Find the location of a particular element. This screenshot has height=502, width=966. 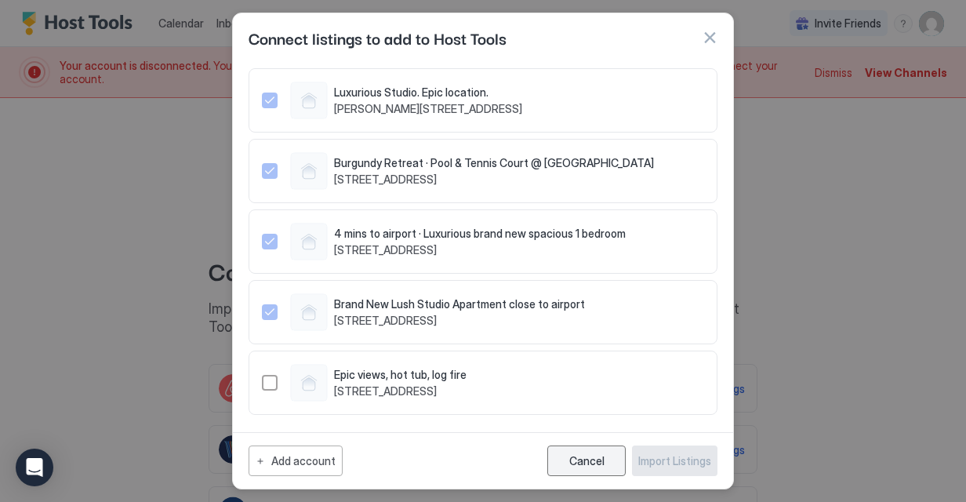

div: 1080846631745208906 is located at coordinates (483, 312).